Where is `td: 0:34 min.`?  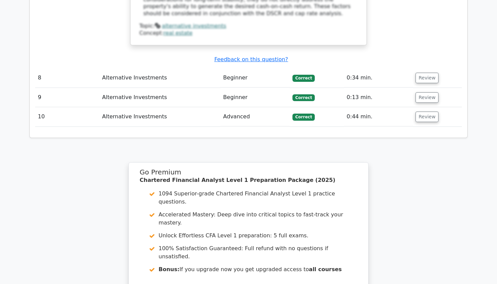
td: 0:34 min. is located at coordinates (378, 78).